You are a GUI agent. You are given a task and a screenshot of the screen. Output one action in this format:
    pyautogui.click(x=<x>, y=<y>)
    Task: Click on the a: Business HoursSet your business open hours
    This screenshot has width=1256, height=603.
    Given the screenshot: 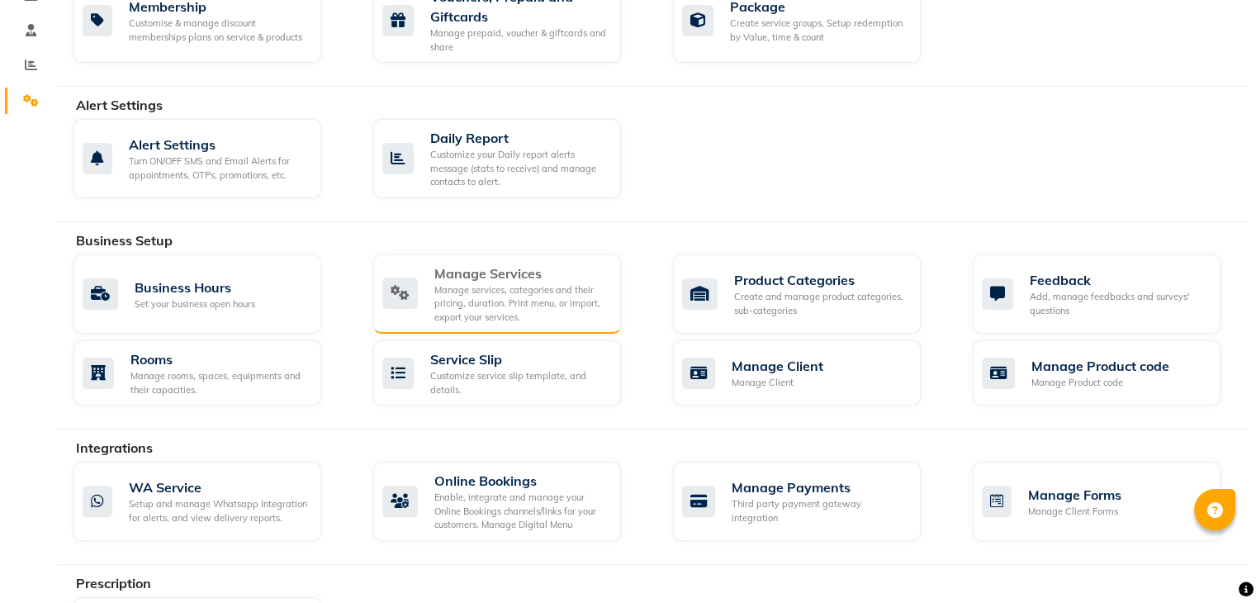 What is the action you would take?
    pyautogui.click(x=211, y=294)
    